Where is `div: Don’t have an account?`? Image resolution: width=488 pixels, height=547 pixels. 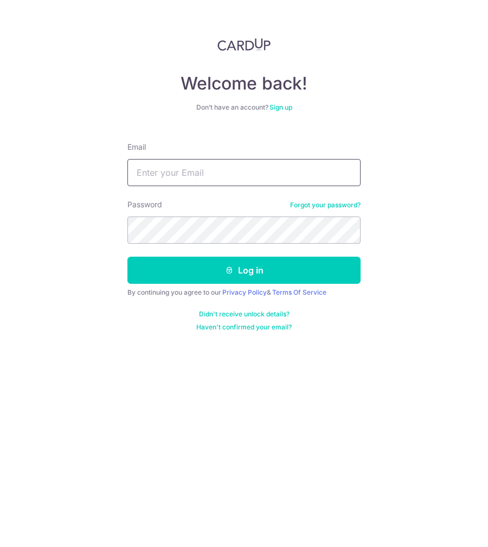
div: Don’t have an account? is located at coordinates (244, 107).